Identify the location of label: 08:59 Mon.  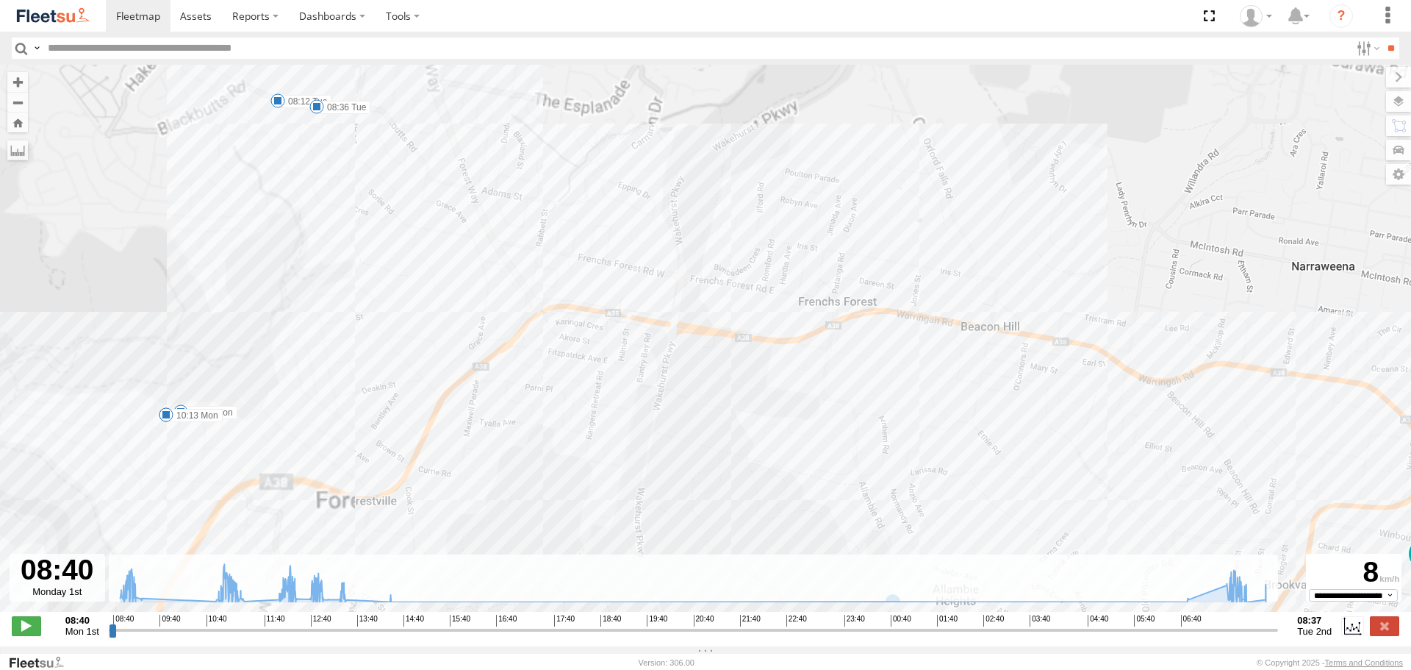
(209, 412).